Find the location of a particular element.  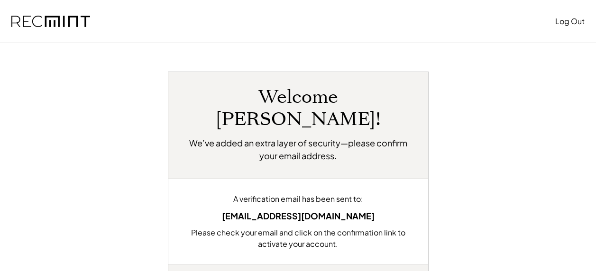

img: recmint-logotype%403x.png is located at coordinates (51, 21).